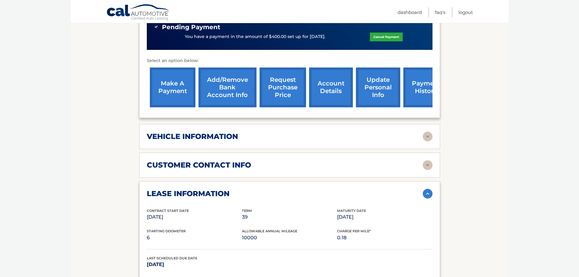  I want to click on span: Contract Start Date, so click(168, 211).